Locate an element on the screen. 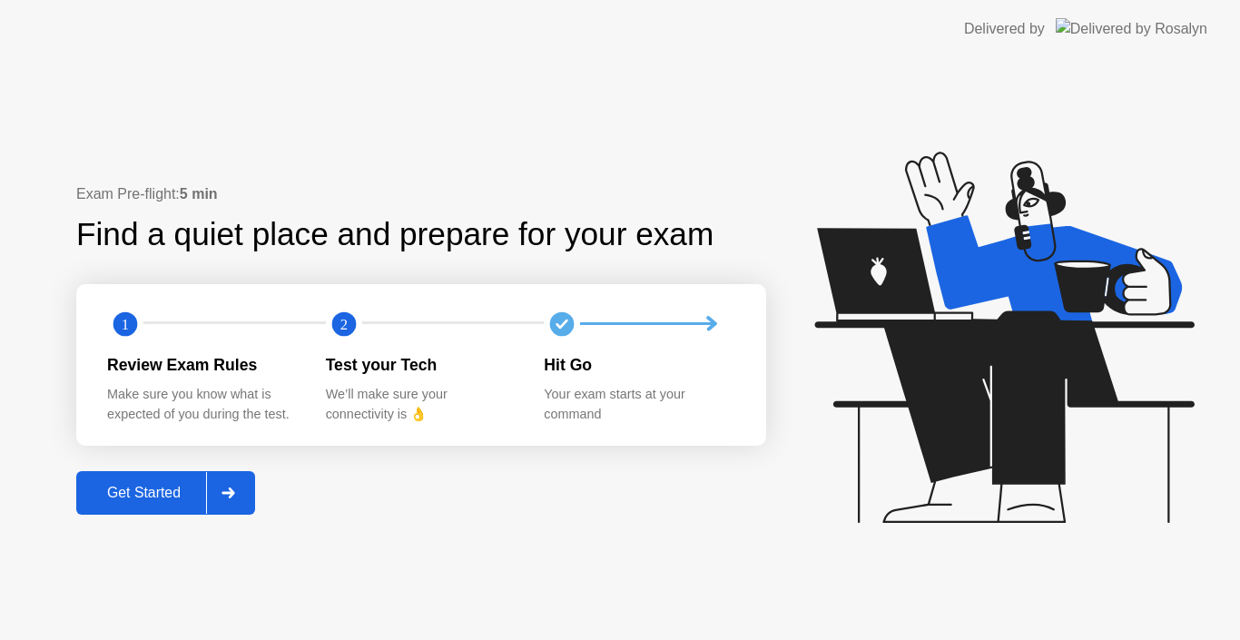 This screenshot has width=1240, height=640. div: Get Started is located at coordinates (143, 493).